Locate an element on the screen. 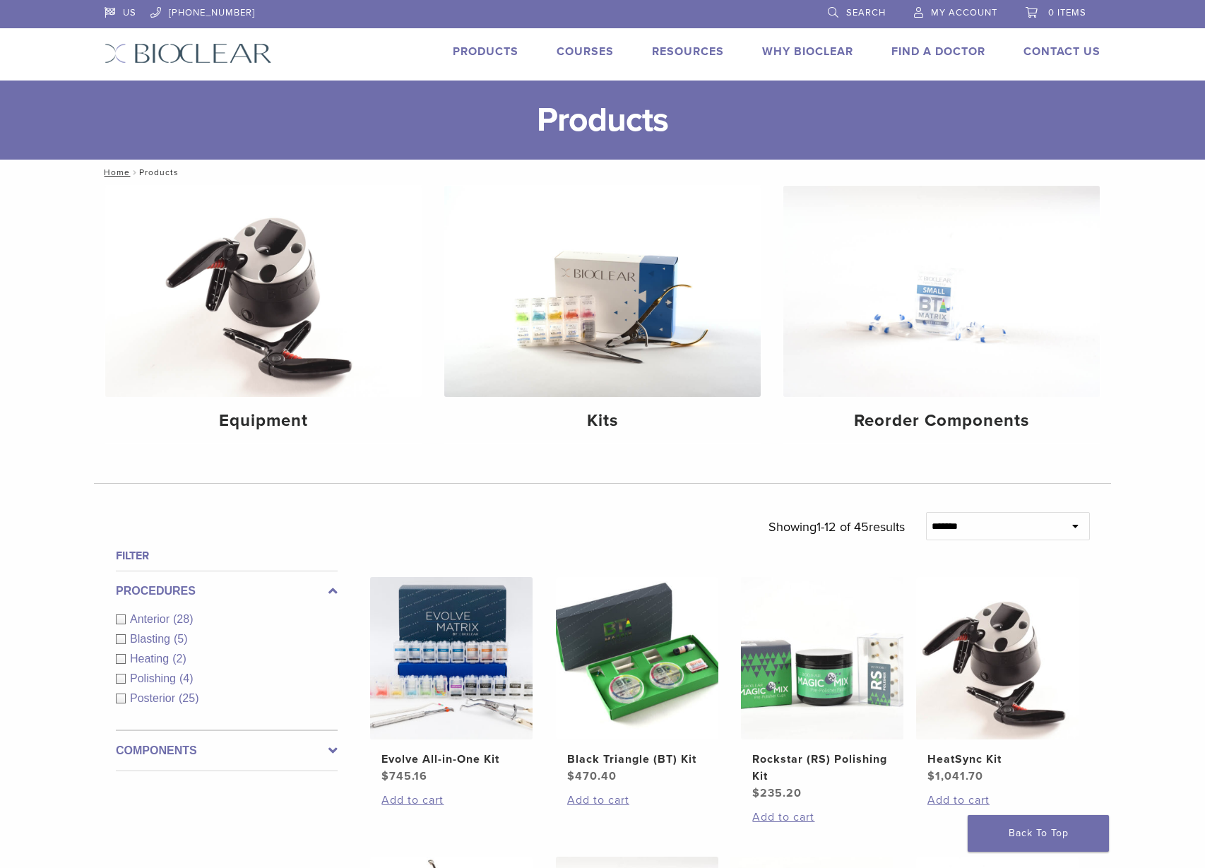 The width and height of the screenshot is (1205, 868). span: (25) is located at coordinates (189, 698).